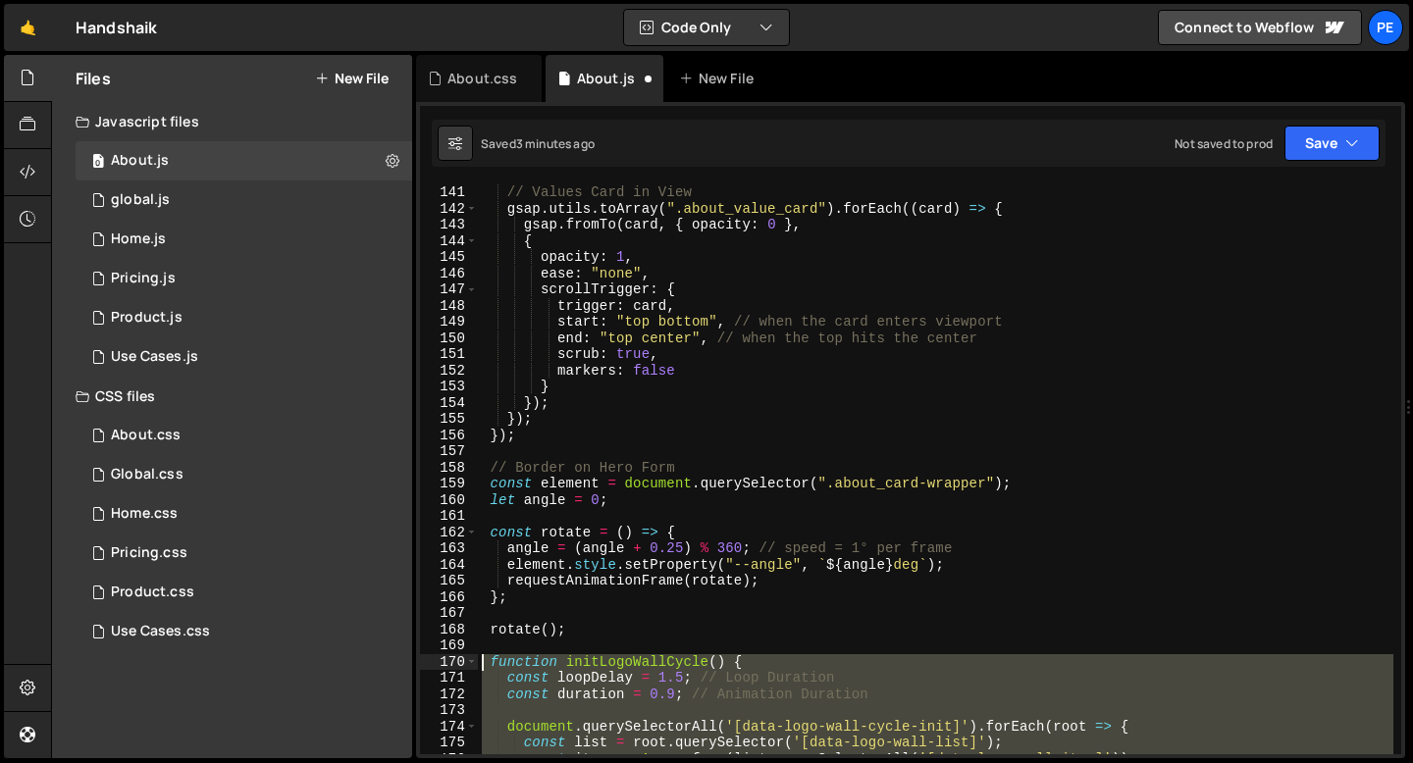 The width and height of the screenshot is (1413, 763). I want to click on div: Use Cases.css, so click(160, 632).